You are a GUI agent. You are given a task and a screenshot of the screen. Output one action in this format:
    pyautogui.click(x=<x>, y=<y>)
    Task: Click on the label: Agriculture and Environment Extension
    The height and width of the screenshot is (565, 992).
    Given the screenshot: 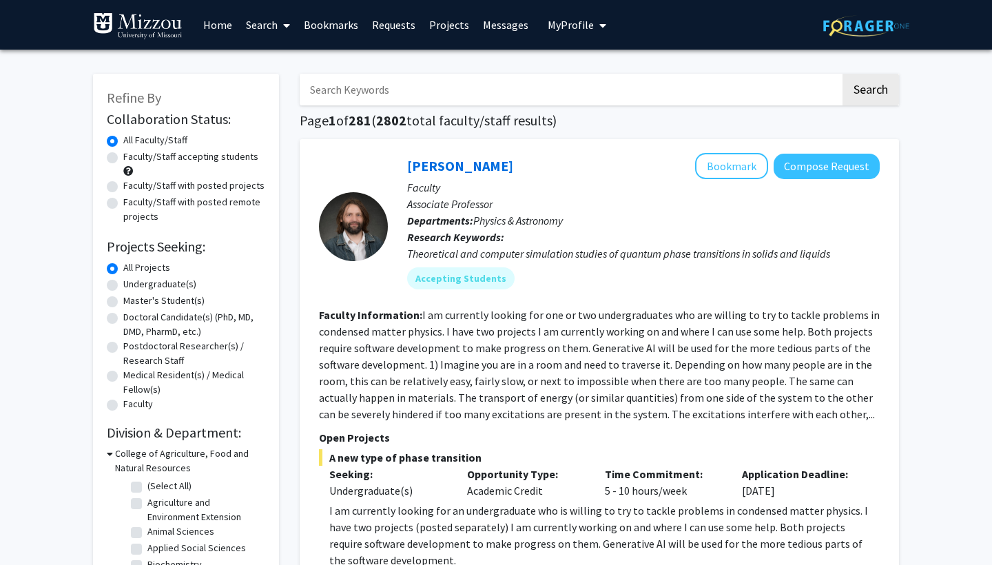 What is the action you would take?
    pyautogui.click(x=205, y=510)
    